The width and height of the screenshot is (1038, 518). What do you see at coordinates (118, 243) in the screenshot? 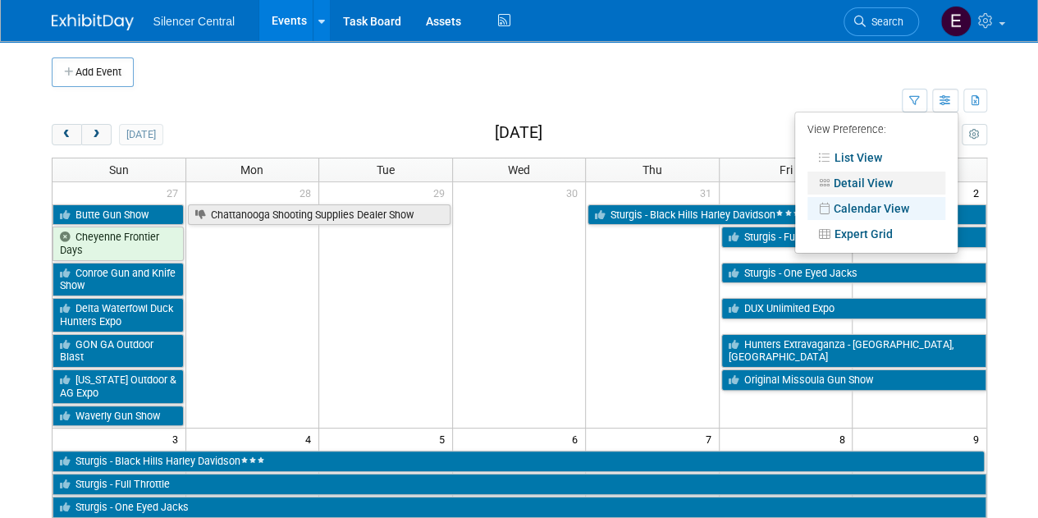
I see `a: Cheyenne Frontier Days` at bounding box center [118, 243].